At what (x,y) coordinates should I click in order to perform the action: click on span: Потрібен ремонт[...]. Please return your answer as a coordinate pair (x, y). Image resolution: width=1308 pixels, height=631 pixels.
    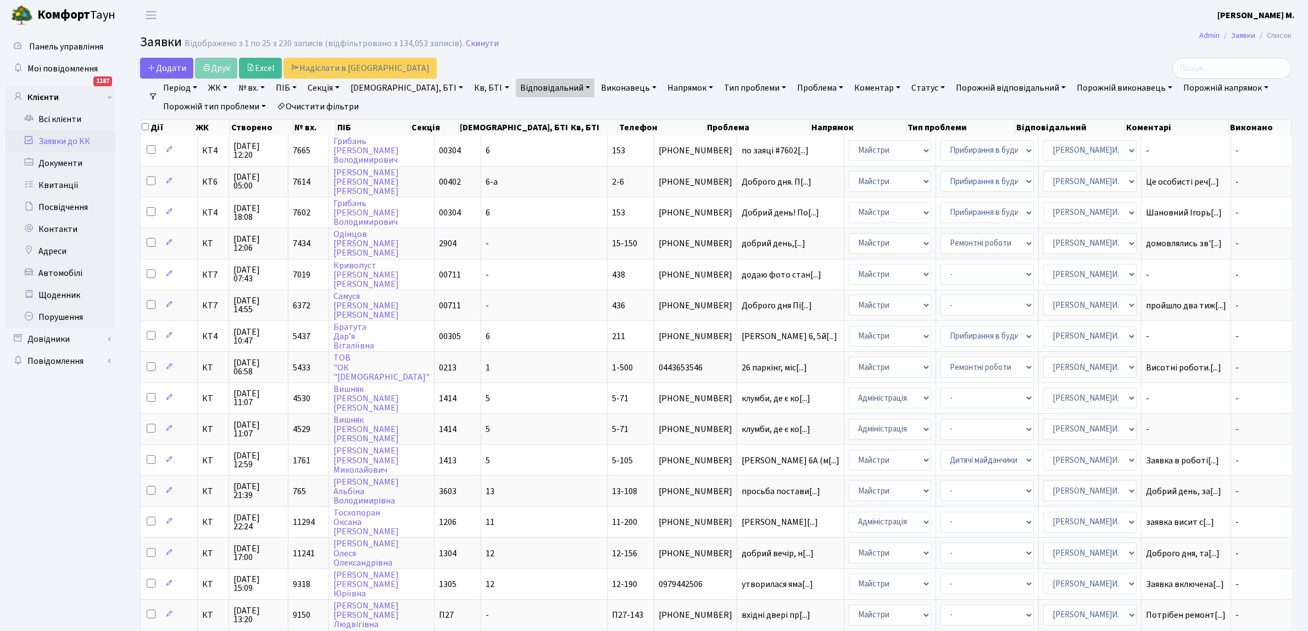
    Looking at the image, I should click on (1186, 615).